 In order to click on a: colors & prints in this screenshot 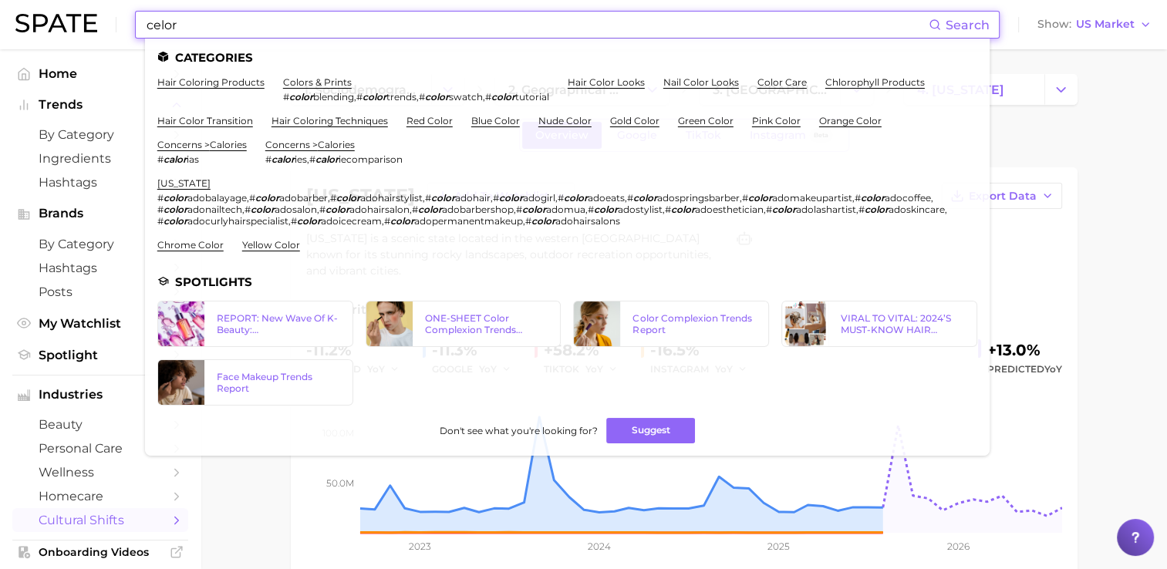, I will do `click(317, 82)`.